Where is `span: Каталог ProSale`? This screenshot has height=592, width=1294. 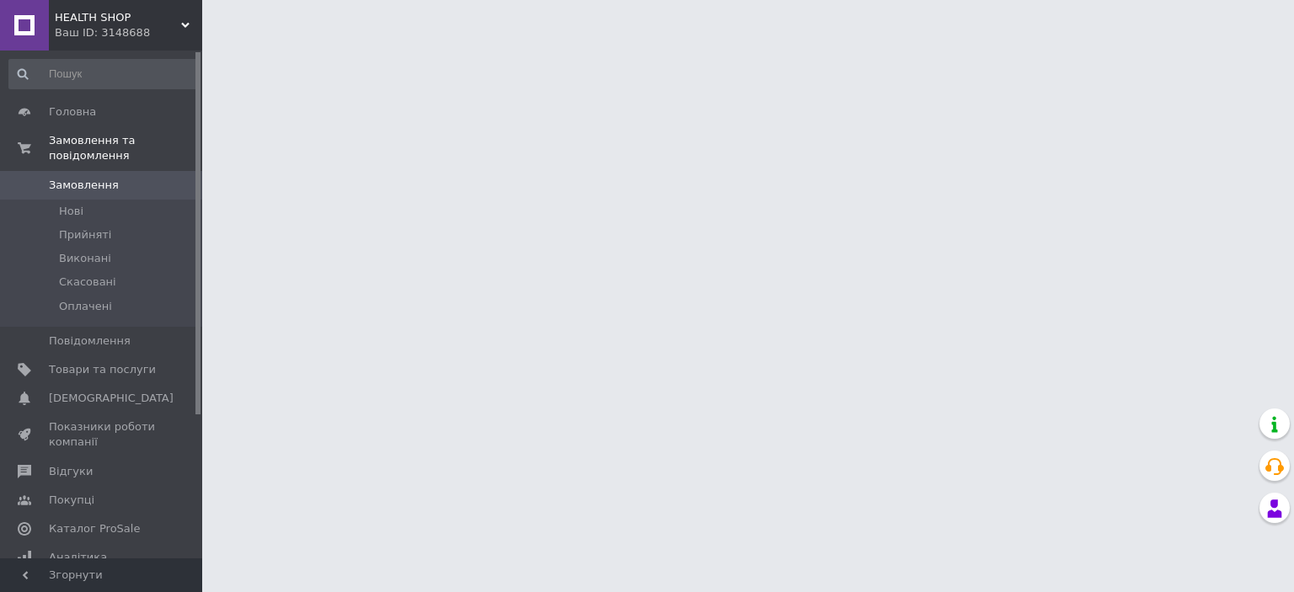
span: Каталог ProSale is located at coordinates (94, 529).